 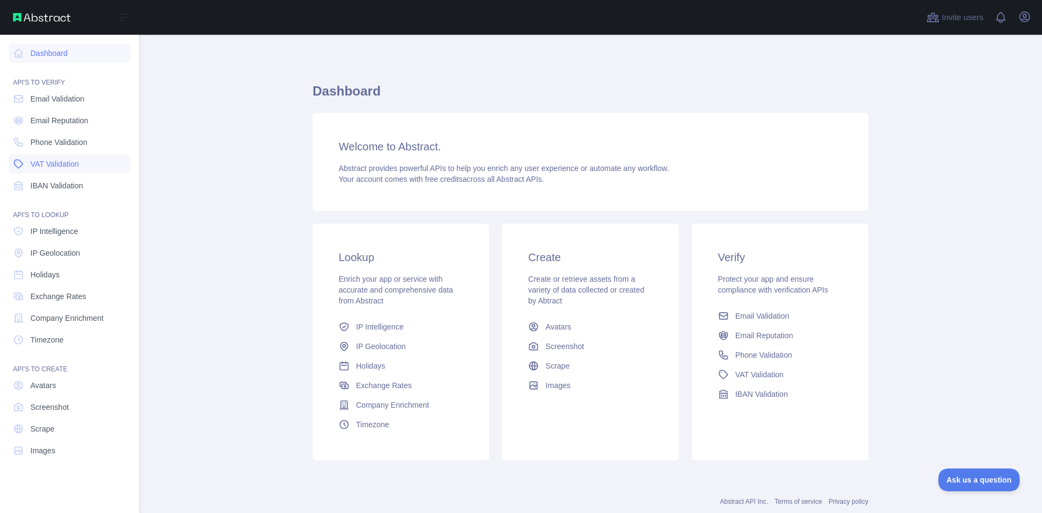 What do you see at coordinates (441, 179) in the screenshot?
I see `span: Your account comes with across all Abstract APIs.` at bounding box center [441, 179].